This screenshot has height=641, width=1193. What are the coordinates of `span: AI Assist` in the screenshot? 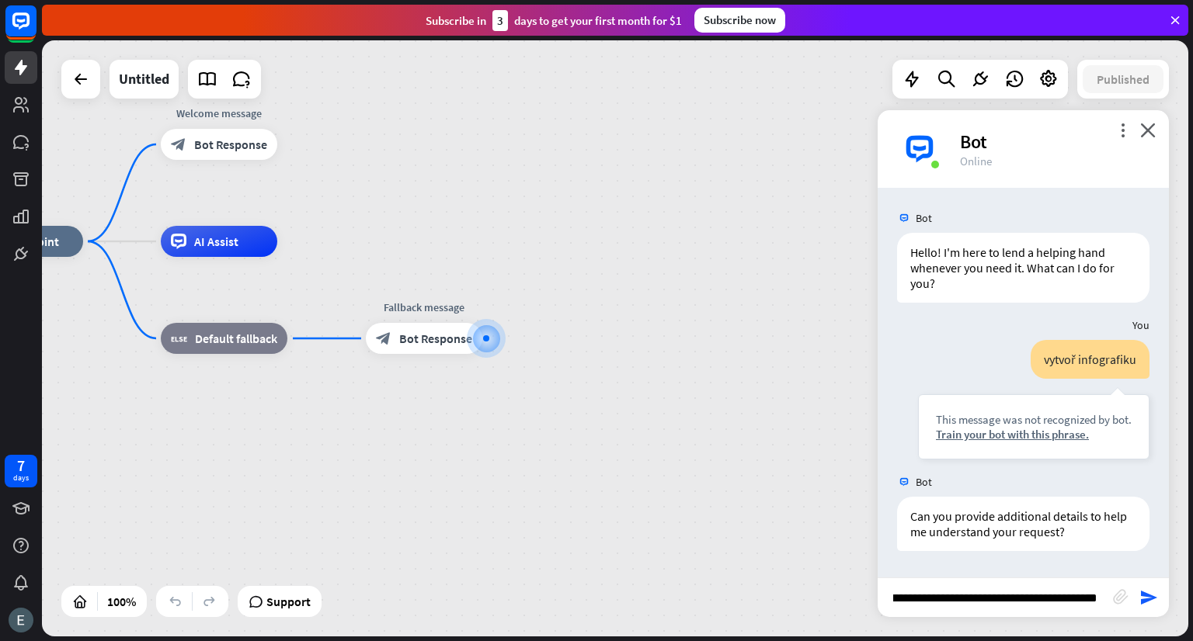 It's located at (216, 242).